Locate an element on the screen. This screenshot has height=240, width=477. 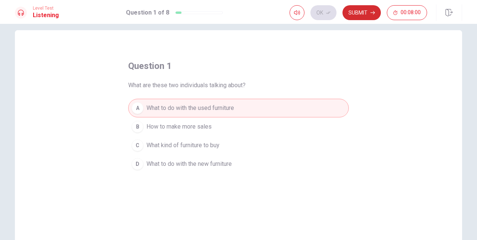
span: 00:08:00 is located at coordinates (411, 13).